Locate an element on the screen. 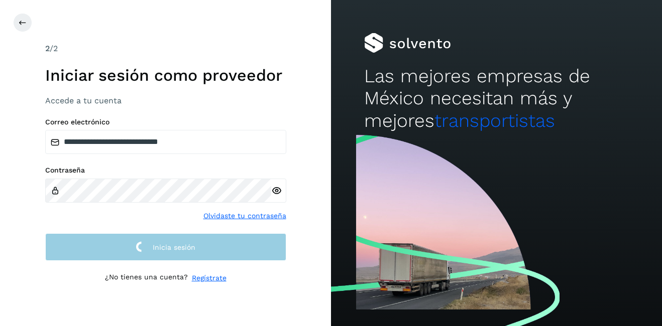 Image resolution: width=662 pixels, height=326 pixels. h1: Iniciar sesión como proveedor is located at coordinates (166, 75).